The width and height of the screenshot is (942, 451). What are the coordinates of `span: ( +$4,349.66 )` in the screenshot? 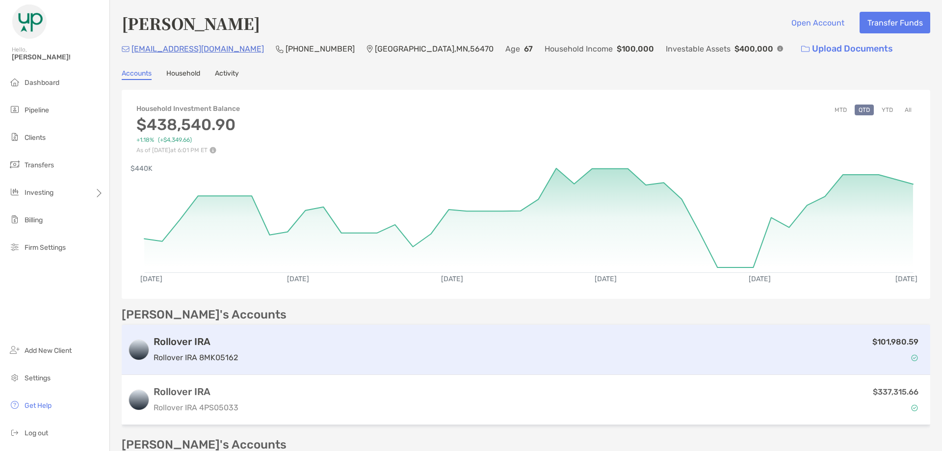 It's located at (175, 140).